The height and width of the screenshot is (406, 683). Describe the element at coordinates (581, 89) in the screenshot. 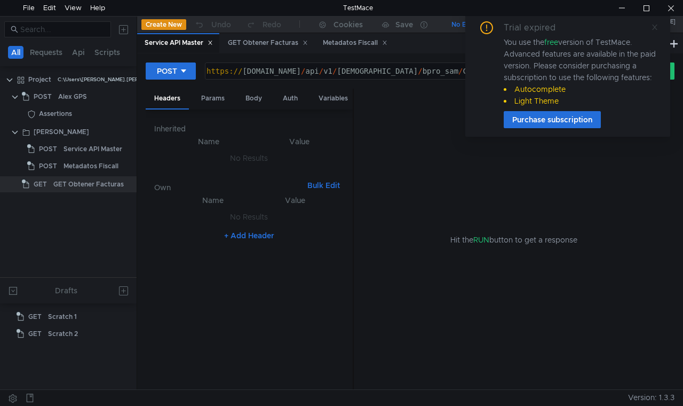

I see `li: Autocomplete` at that location.